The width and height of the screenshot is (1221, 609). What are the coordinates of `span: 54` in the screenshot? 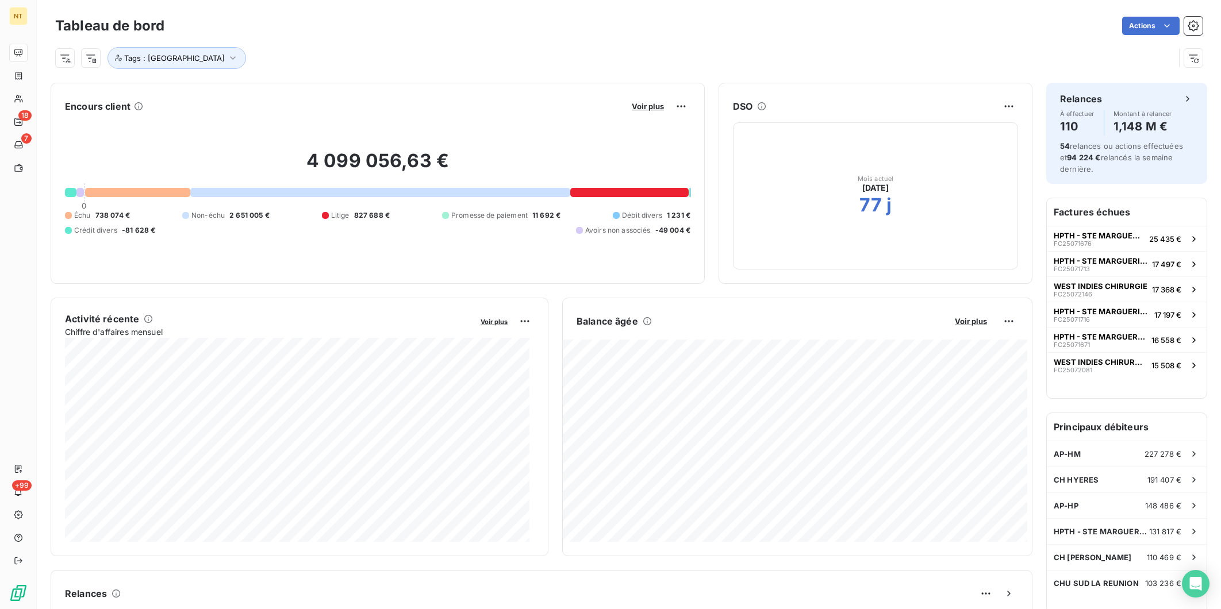 It's located at (1064, 146).